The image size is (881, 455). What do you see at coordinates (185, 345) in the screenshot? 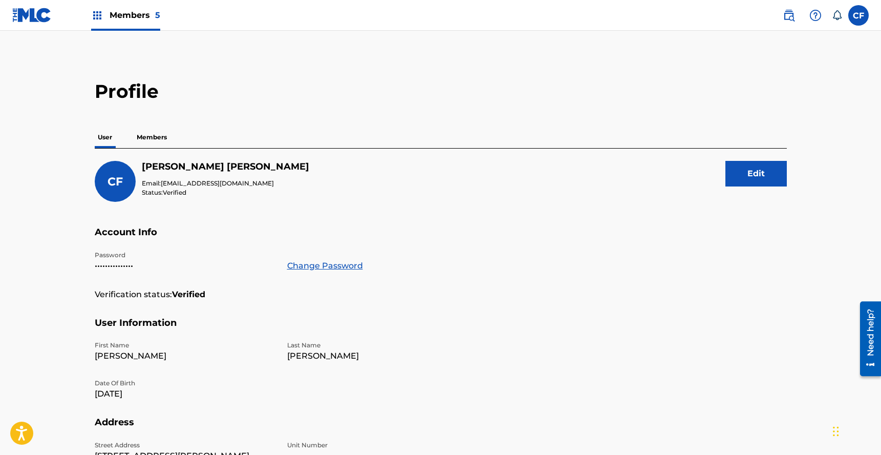
I see `p: First Name` at bounding box center [185, 345].